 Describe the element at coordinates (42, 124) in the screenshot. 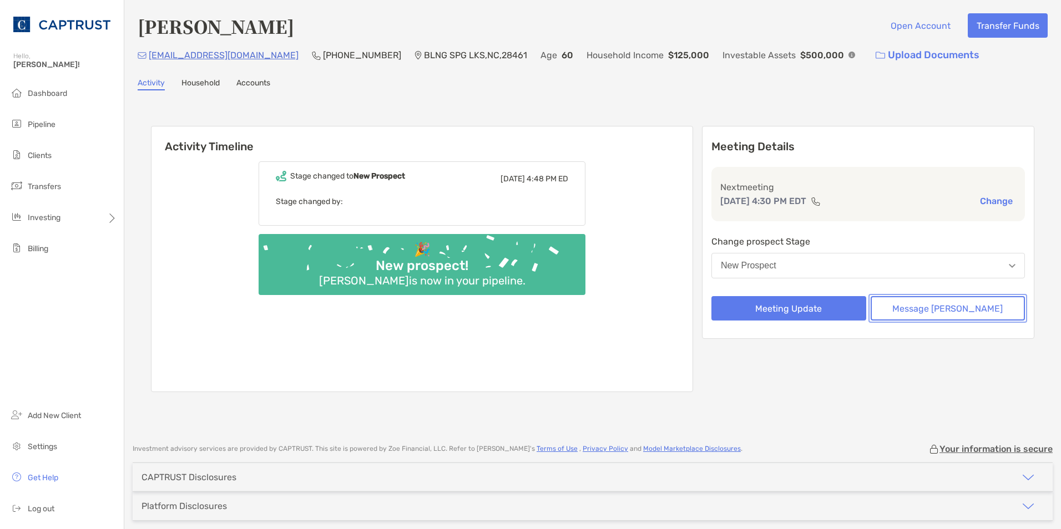

I see `span: Pipeline` at that location.